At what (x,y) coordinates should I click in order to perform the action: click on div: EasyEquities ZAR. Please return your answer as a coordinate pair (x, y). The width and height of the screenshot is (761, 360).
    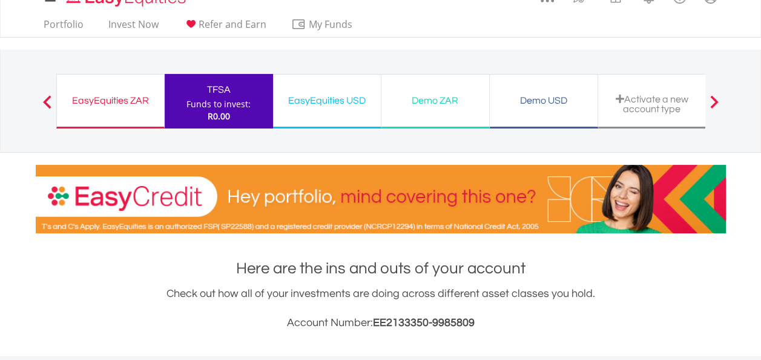
    Looking at the image, I should click on (110, 100).